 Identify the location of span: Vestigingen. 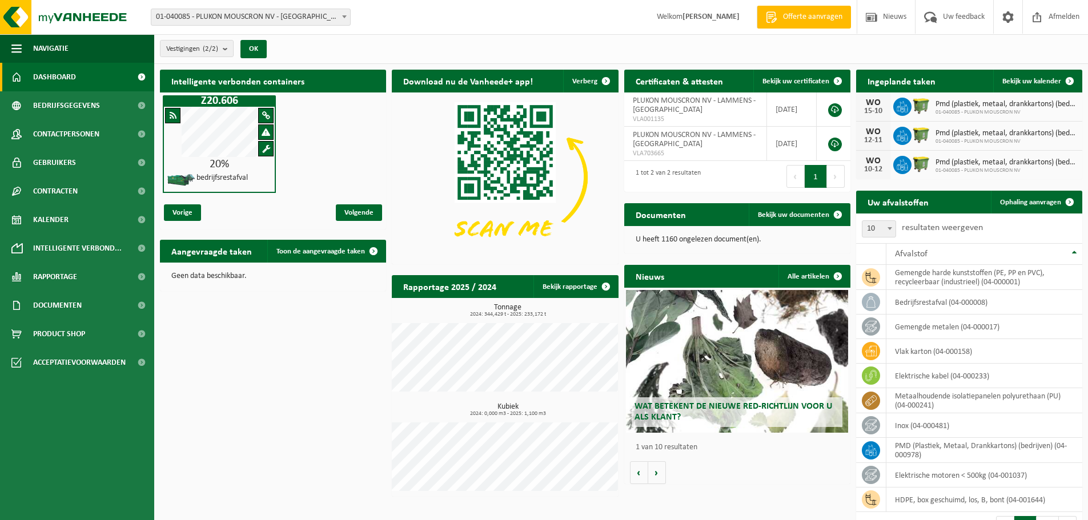
(192, 49).